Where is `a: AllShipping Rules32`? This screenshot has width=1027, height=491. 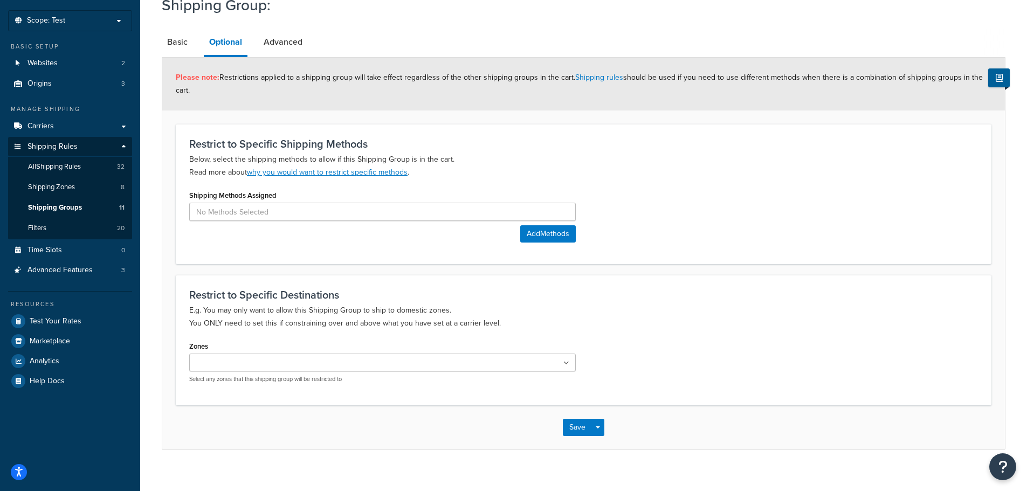 a: AllShipping Rules32 is located at coordinates (70, 167).